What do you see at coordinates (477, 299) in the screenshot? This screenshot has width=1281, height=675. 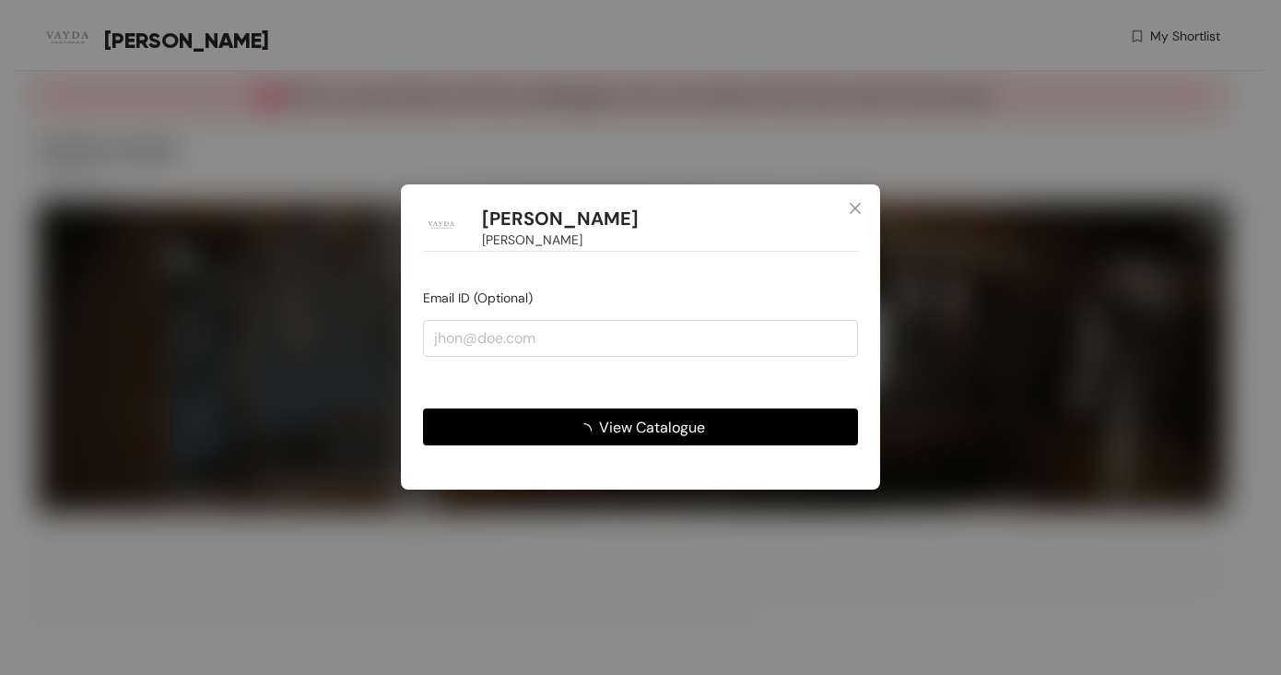 I see `span: Email ID (Optional)` at bounding box center [477, 299].